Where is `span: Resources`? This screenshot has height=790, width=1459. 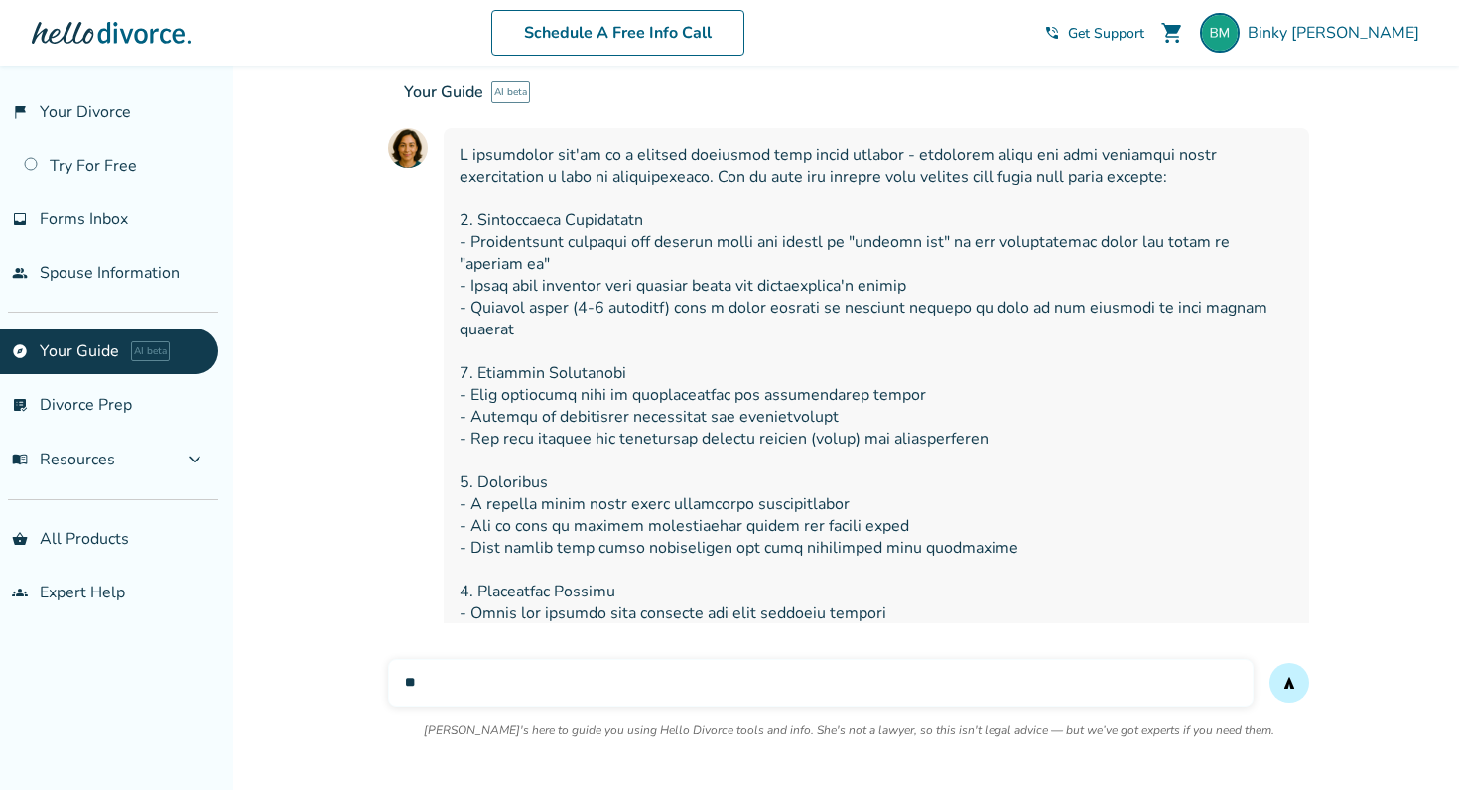
span: Resources is located at coordinates (64, 460).